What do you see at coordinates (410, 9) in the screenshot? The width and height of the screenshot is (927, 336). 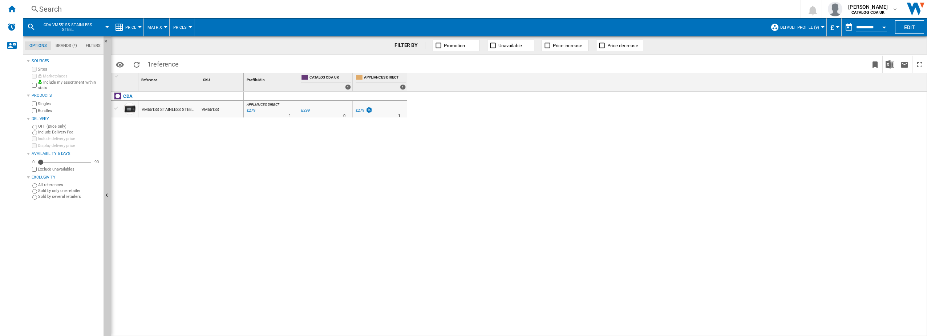 I see `div: Search` at bounding box center [410, 9].